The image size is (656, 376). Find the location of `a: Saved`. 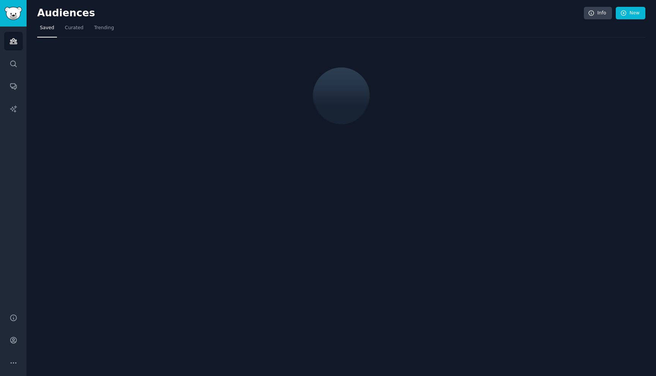

a: Saved is located at coordinates (47, 30).